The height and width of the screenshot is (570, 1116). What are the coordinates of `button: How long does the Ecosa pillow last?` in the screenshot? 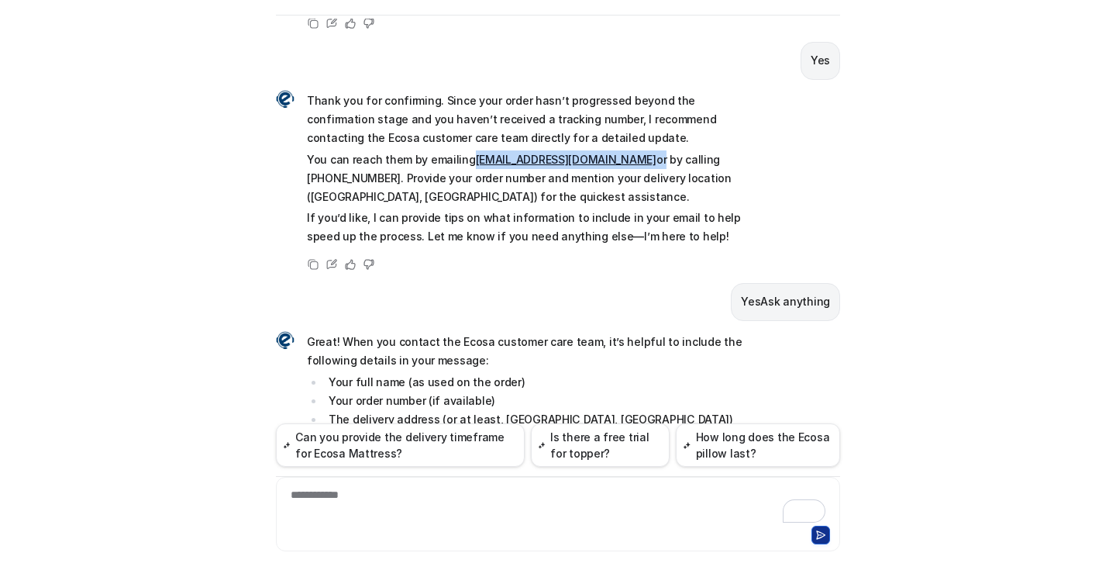 It's located at (758, 445).